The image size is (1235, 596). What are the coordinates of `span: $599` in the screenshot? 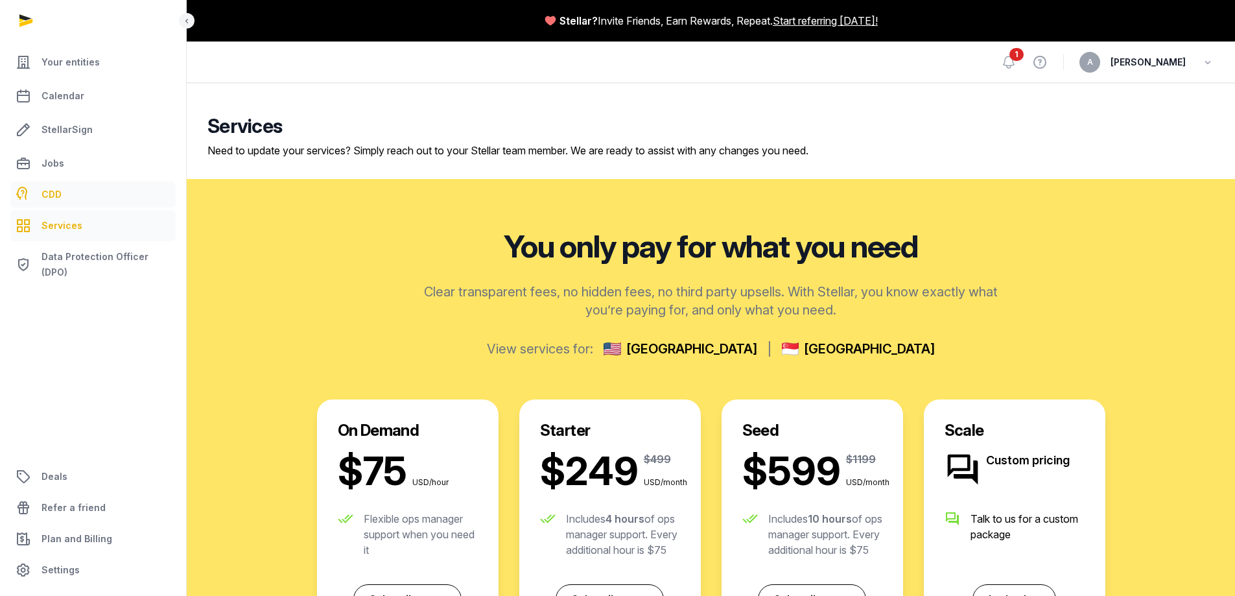 It's located at (792, 471).